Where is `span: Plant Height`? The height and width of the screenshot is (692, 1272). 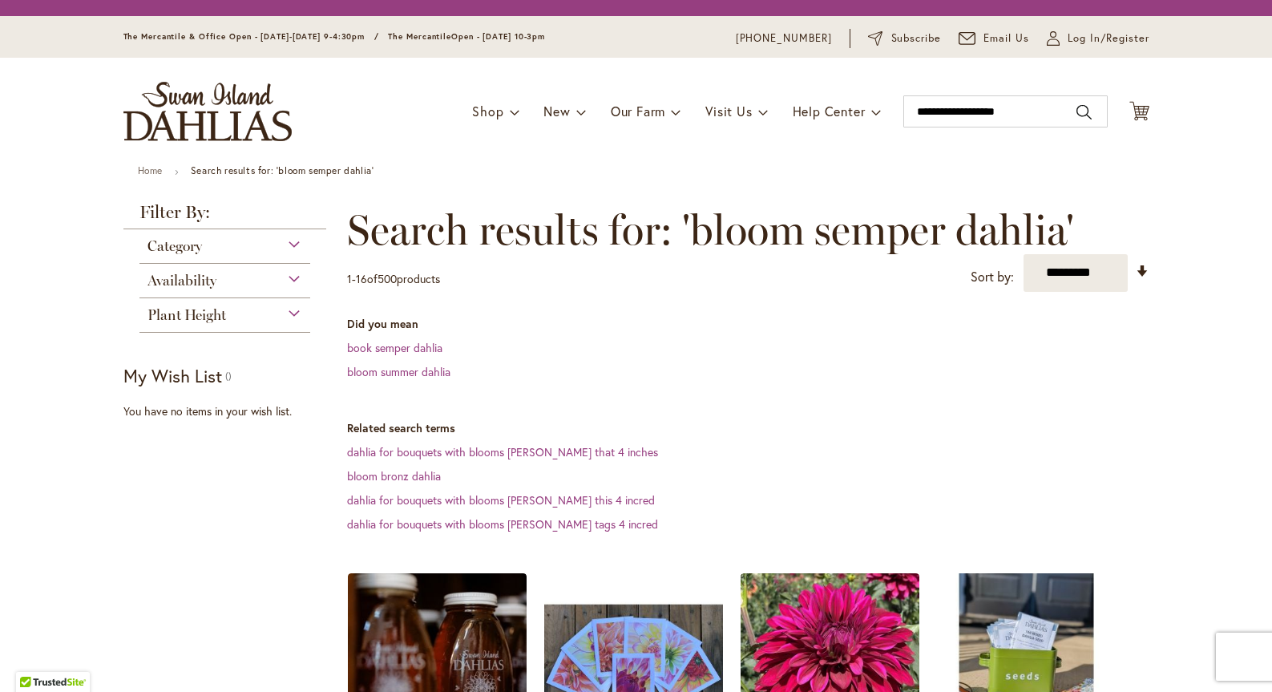
span: Plant Height is located at coordinates (187, 315).